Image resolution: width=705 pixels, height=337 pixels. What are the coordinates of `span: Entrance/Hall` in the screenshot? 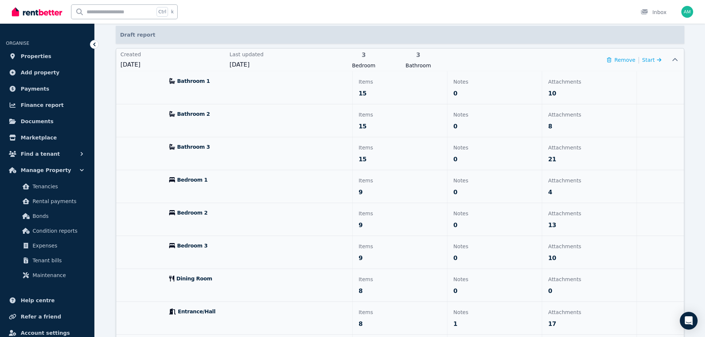 It's located at (197, 312).